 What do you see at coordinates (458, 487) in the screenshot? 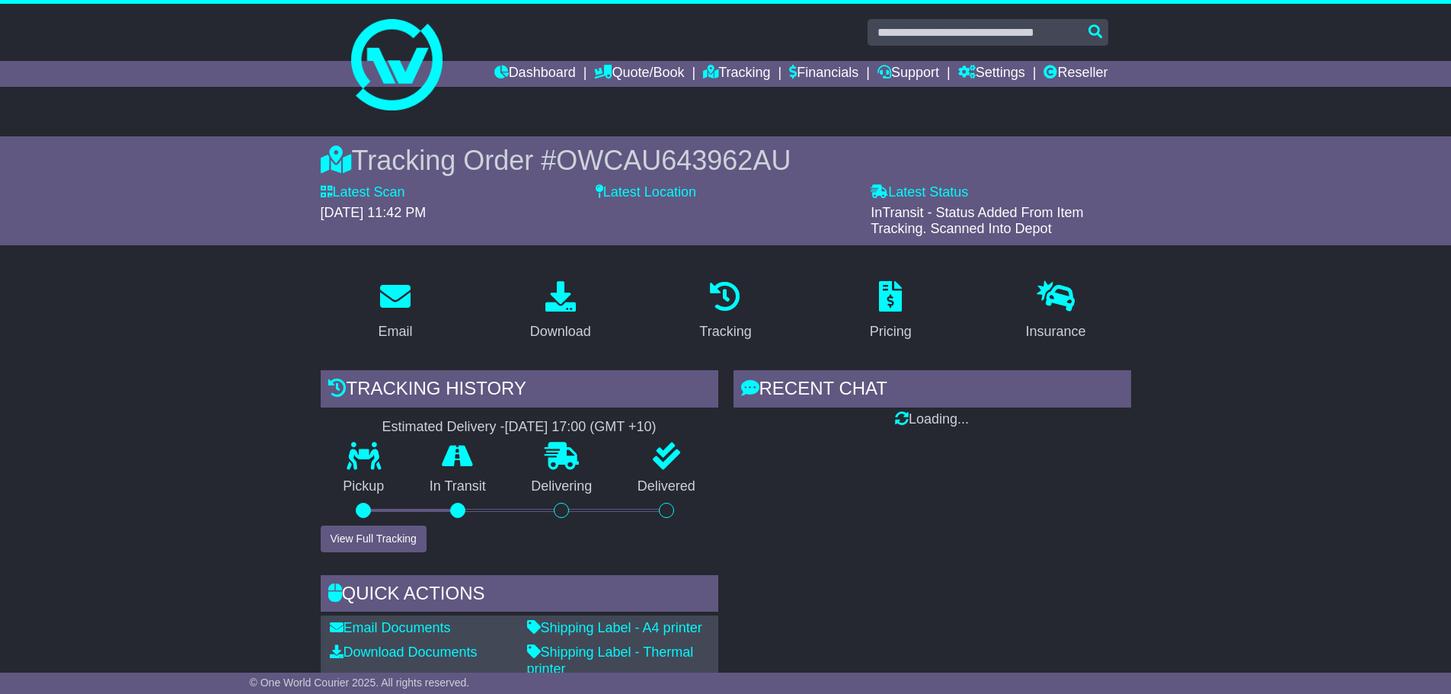
I see `p: In Transit` at bounding box center [458, 487].